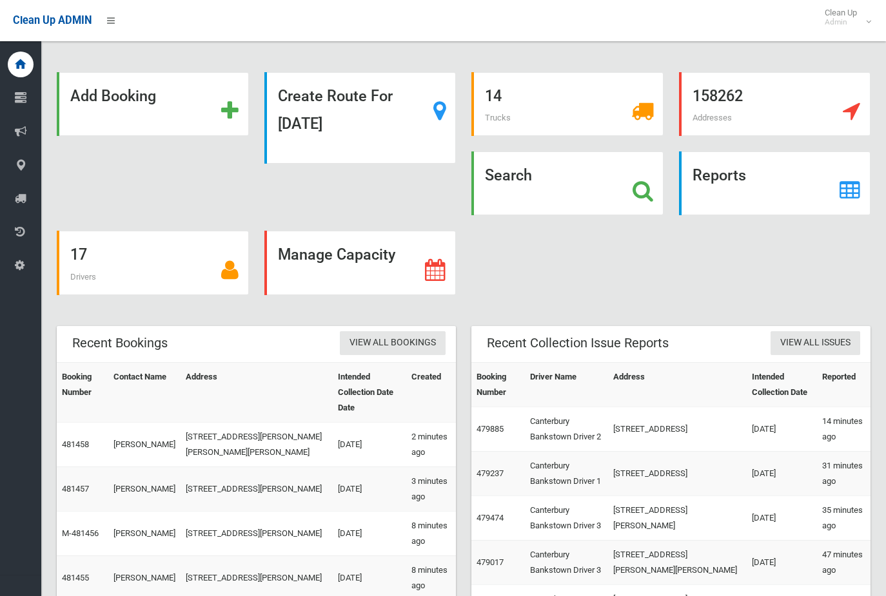  What do you see at coordinates (815, 343) in the screenshot?
I see `a: View All Issues` at bounding box center [815, 343].